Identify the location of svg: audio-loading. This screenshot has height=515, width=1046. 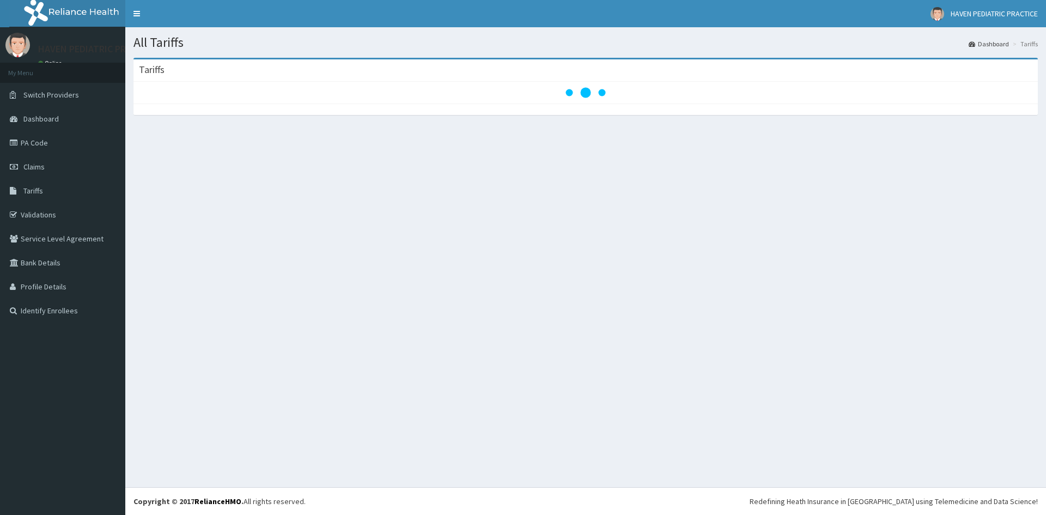
(585, 93).